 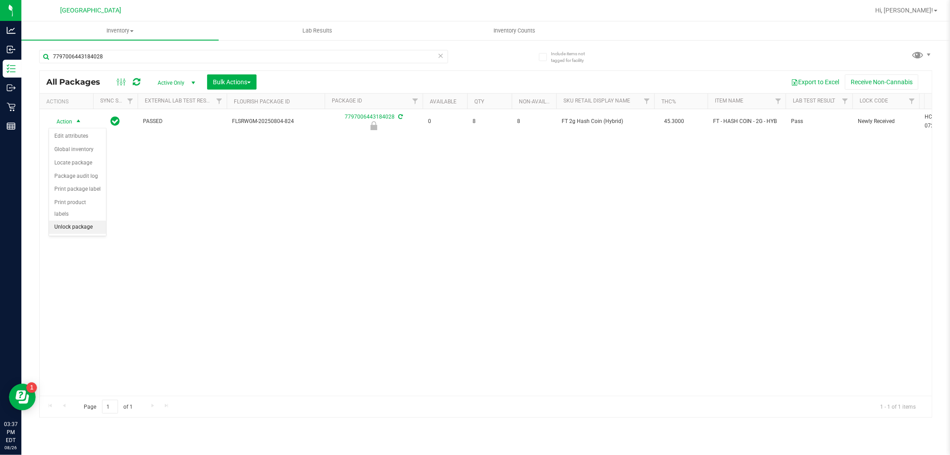 I want to click on span: Sync from Compliance System, so click(x=400, y=117).